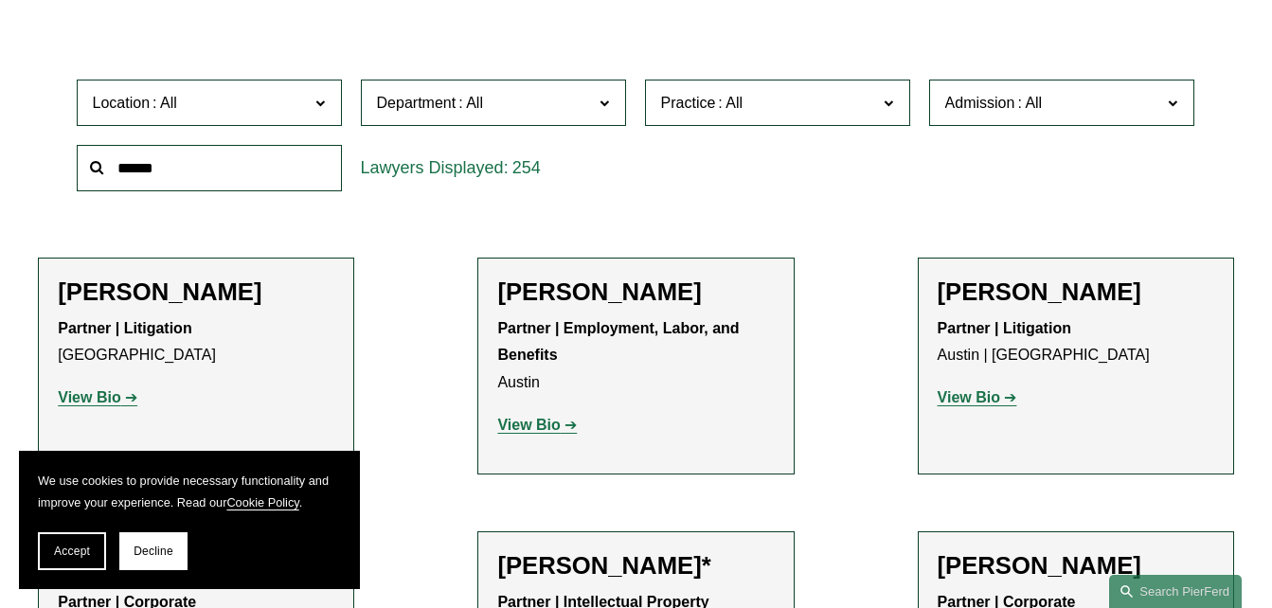 This screenshot has height=608, width=1272. Describe the element at coordinates (635, 356) in the screenshot. I see `p: Austin` at that location.